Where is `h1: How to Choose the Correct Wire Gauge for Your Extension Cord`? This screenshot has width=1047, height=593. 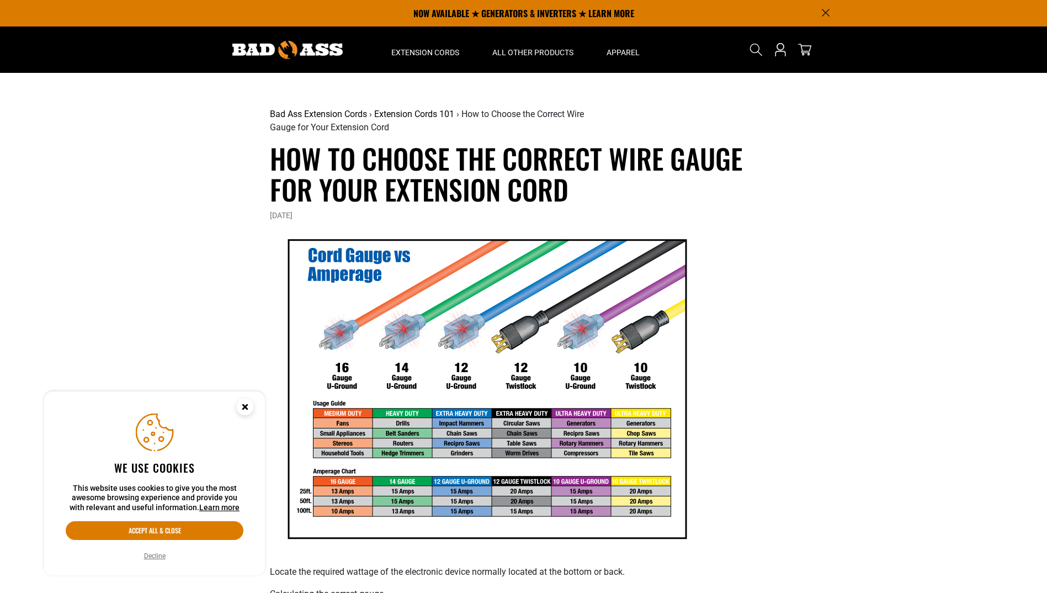
h1: How to Choose the Correct Wire Gauge for Your Extension Cord is located at coordinates (524, 173).